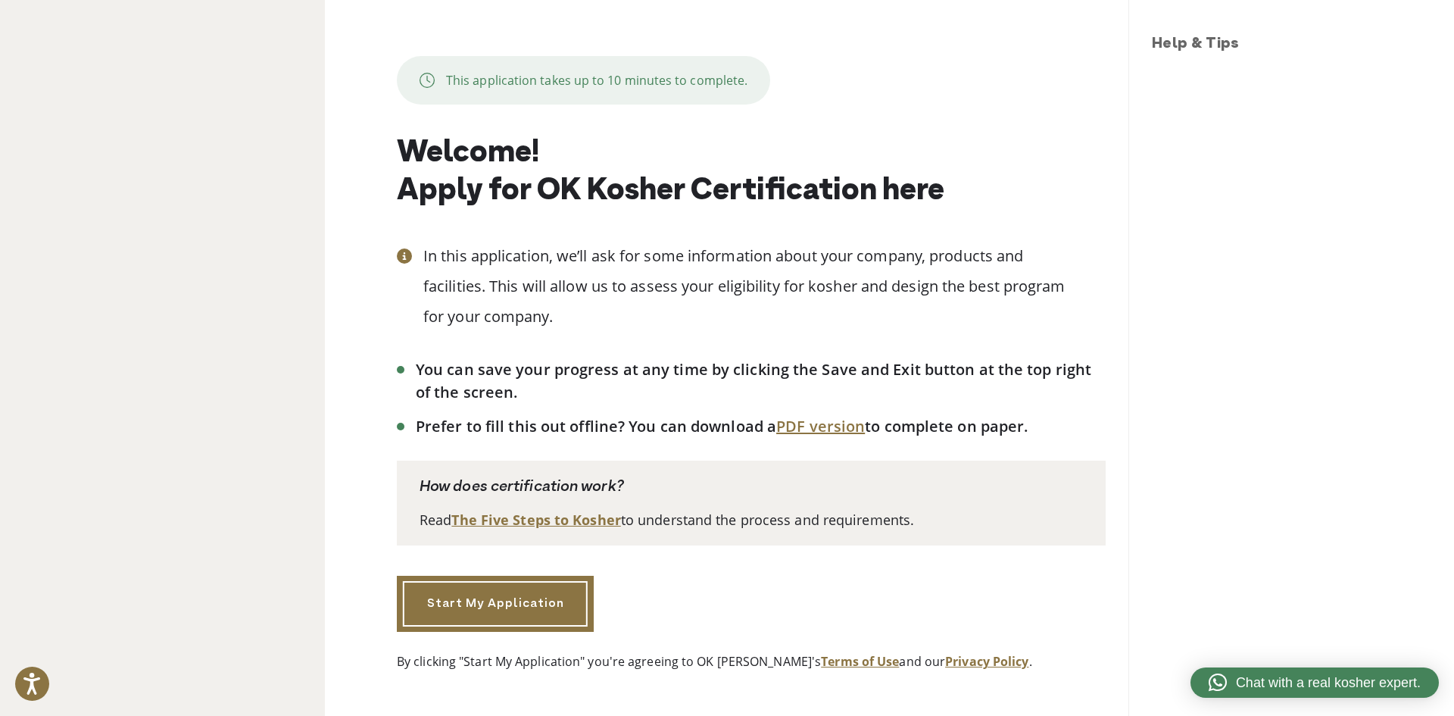 This screenshot has height=716, width=1454. Describe the element at coordinates (820, 426) in the screenshot. I see `a: PDF version` at that location.